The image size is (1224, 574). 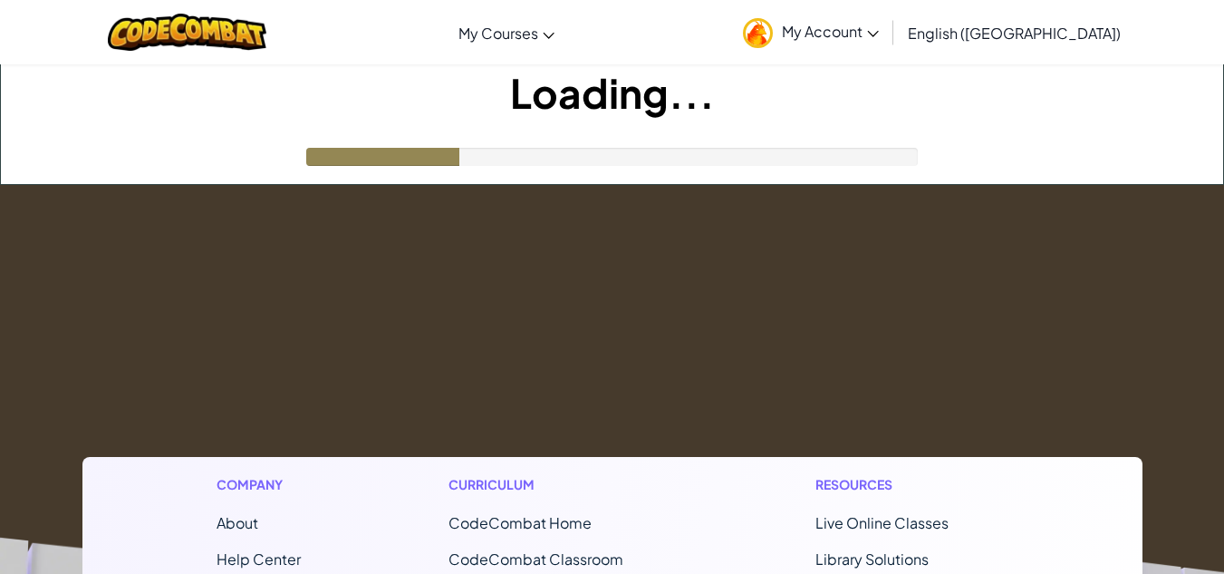 I want to click on h1: Curriculum, so click(x=558, y=484).